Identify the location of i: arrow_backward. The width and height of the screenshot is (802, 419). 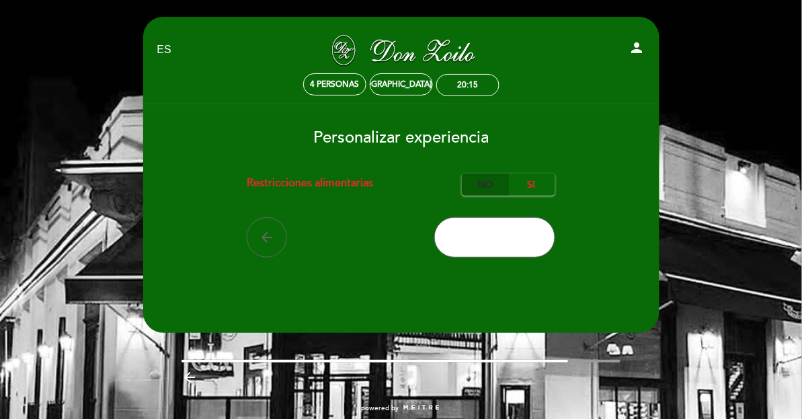
(190, 377).